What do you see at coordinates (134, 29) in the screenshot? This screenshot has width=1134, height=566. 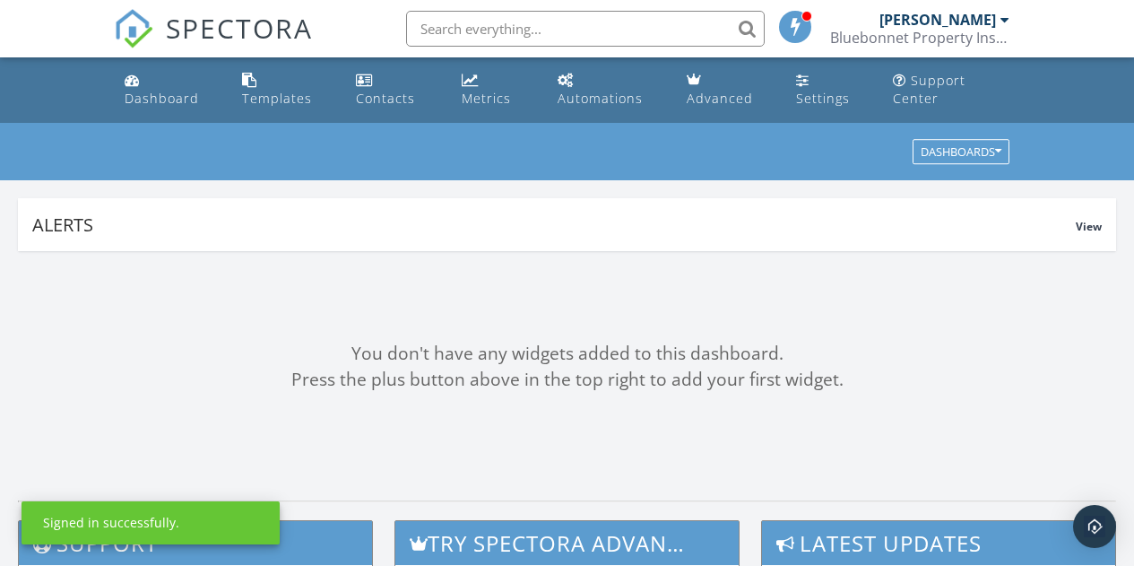 I see `img: The Best Home Inspection Software - Spectora` at bounding box center [134, 29].